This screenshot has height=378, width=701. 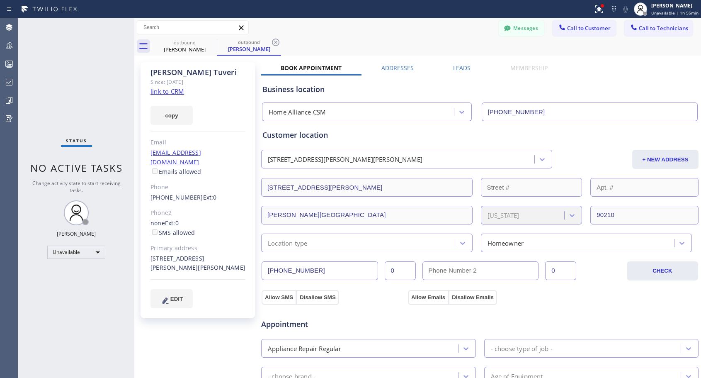 I want to click on button: Call to Technicians, so click(x=658, y=28).